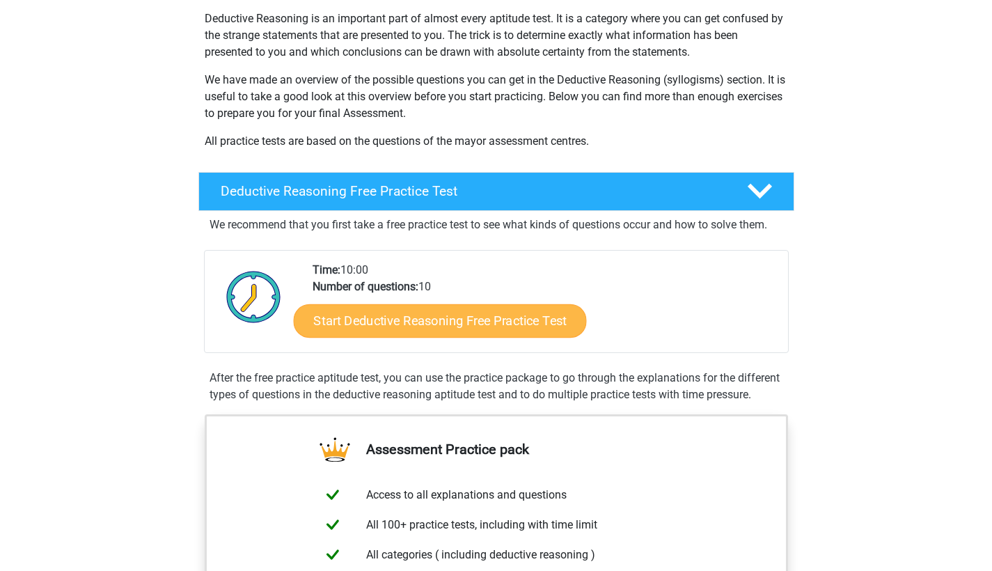  I want to click on a: Start Deductive Reasoning Free Practice Test, so click(439, 320).